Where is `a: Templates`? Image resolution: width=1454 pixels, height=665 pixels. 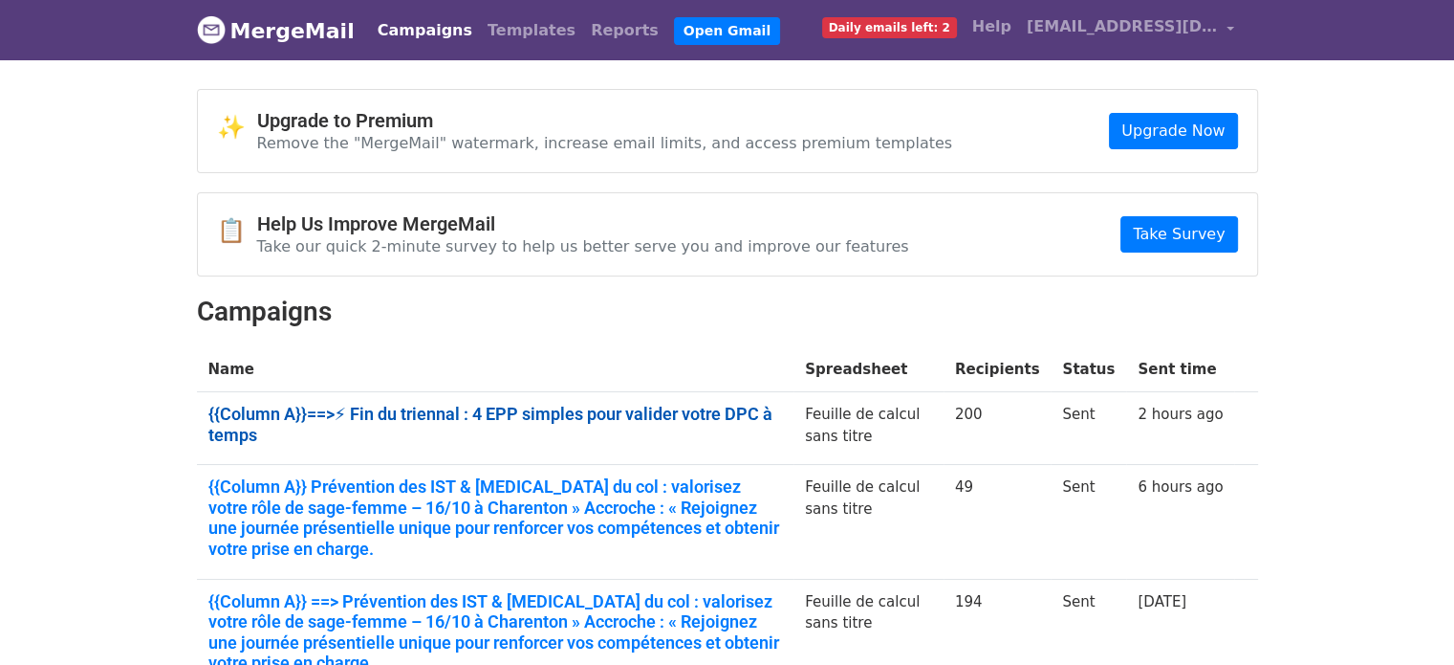 a: Templates is located at coordinates (532, 31).